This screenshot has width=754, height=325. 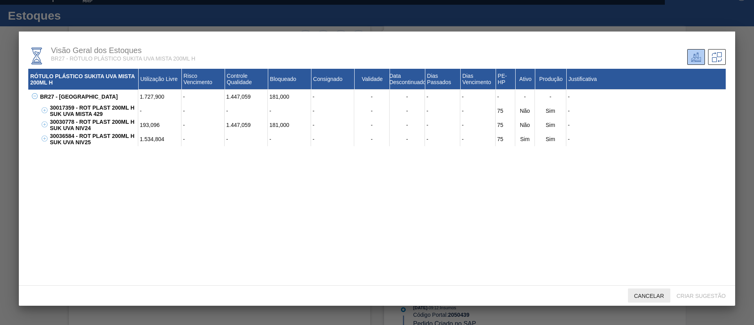 What do you see at coordinates (83, 79) in the screenshot?
I see `div: RÓTULO PLÁSTICO SUKITA UVA MISTA 200ML H` at bounding box center [83, 79].